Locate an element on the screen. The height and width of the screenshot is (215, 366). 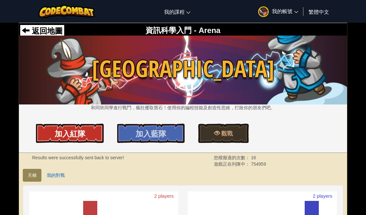
img: Wakka Maul競技場 is located at coordinates (183, 70).